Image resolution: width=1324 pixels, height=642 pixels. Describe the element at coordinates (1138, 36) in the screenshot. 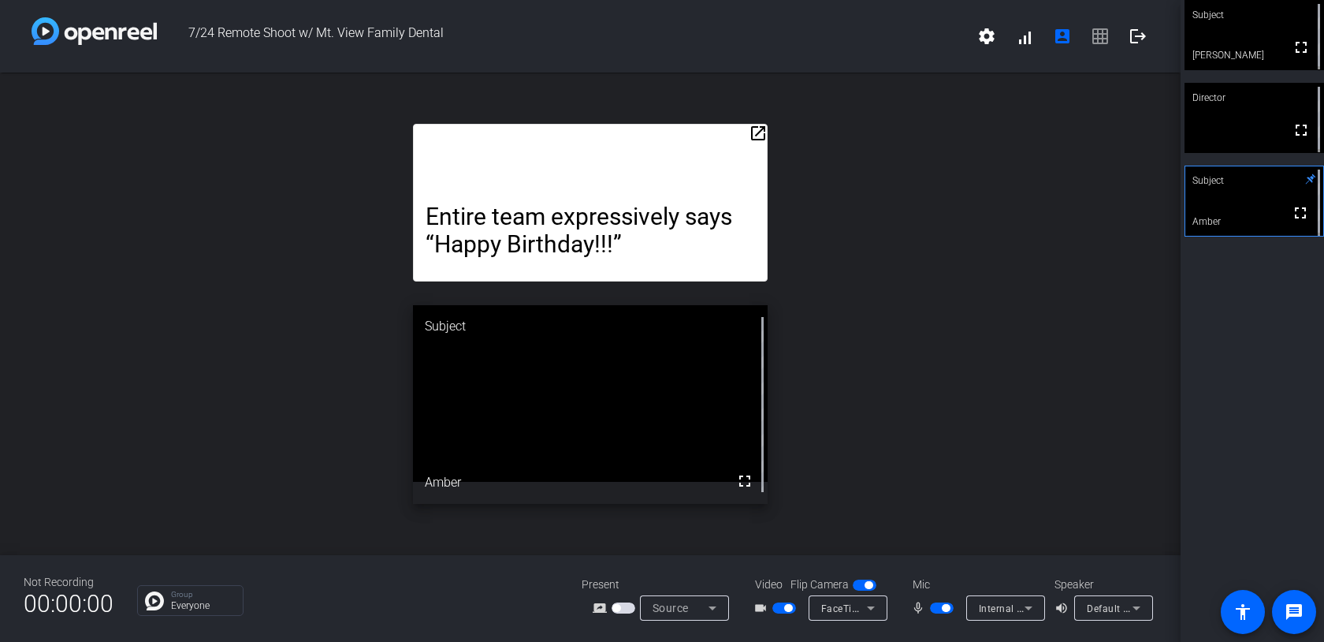

I see `mat-icon: logout` at that location.